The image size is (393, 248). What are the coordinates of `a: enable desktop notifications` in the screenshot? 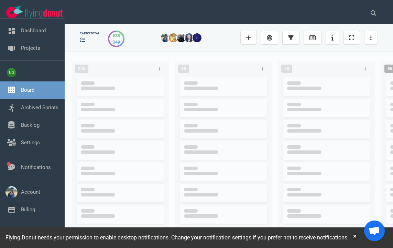 It's located at (134, 238).